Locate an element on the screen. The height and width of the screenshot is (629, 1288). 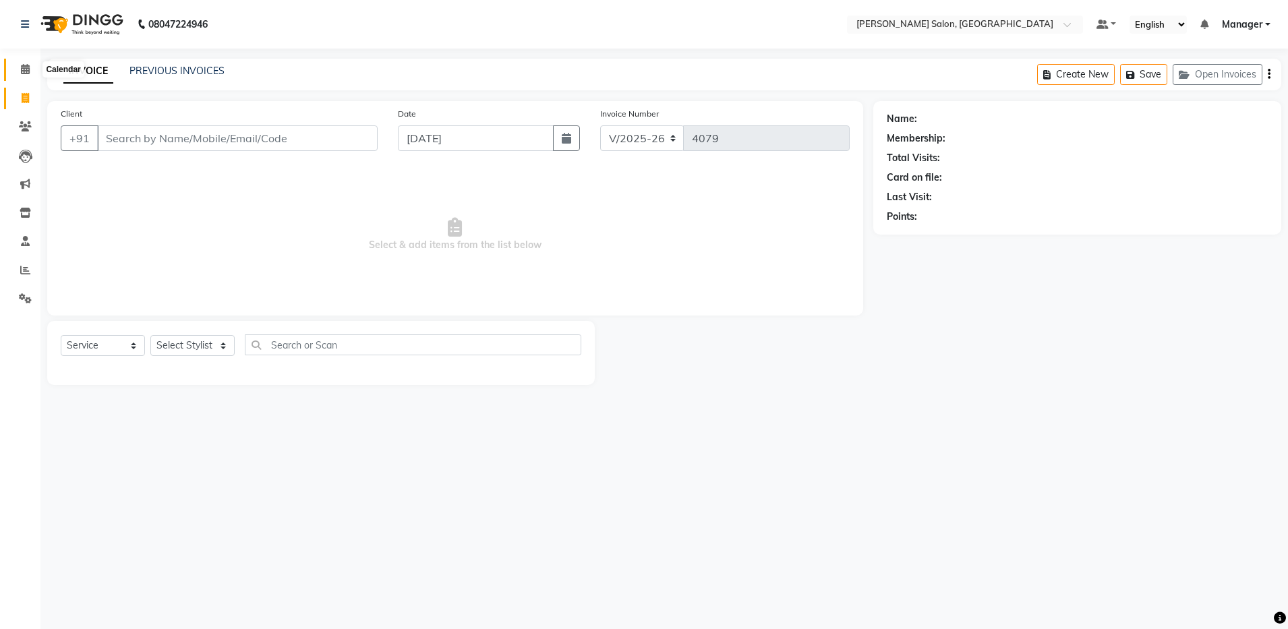
button: Open Invoices is located at coordinates (1217, 74).